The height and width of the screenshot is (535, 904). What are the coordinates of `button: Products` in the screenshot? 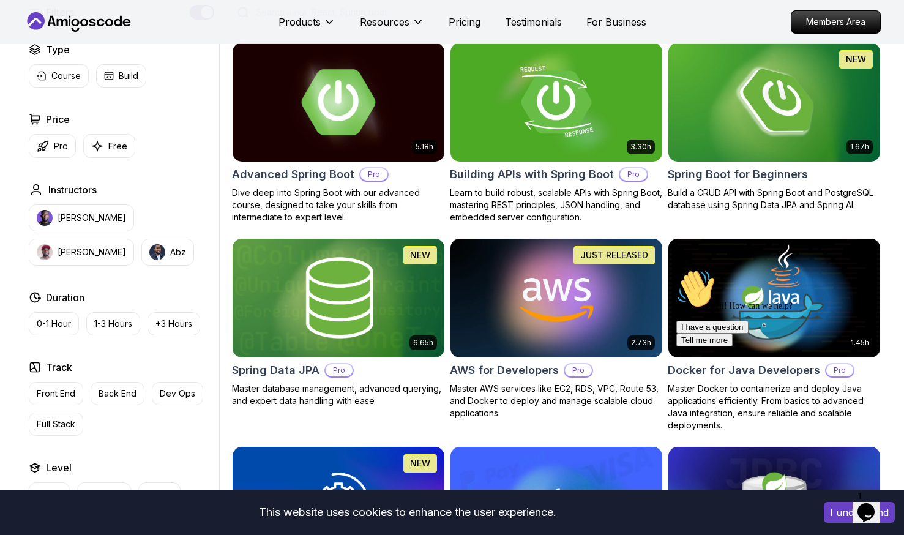 It's located at (307, 27).